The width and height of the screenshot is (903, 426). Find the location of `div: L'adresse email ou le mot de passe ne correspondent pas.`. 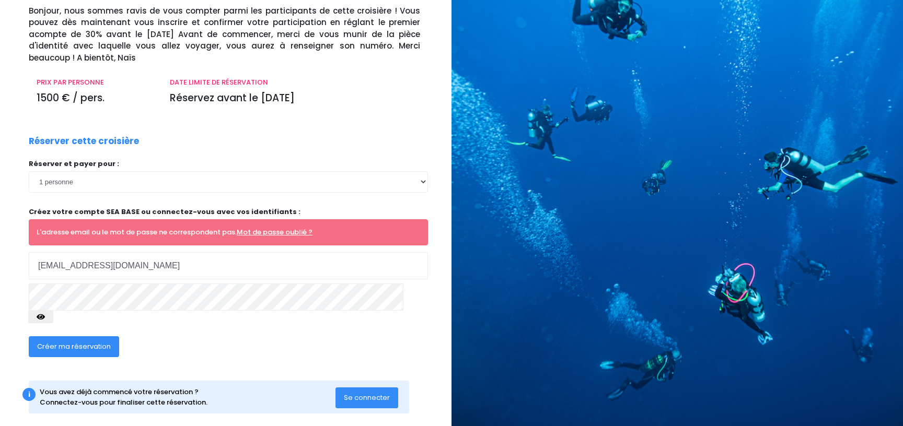

div: L'adresse email ou le mot de passe ne correspondent pas. is located at coordinates (228, 232).